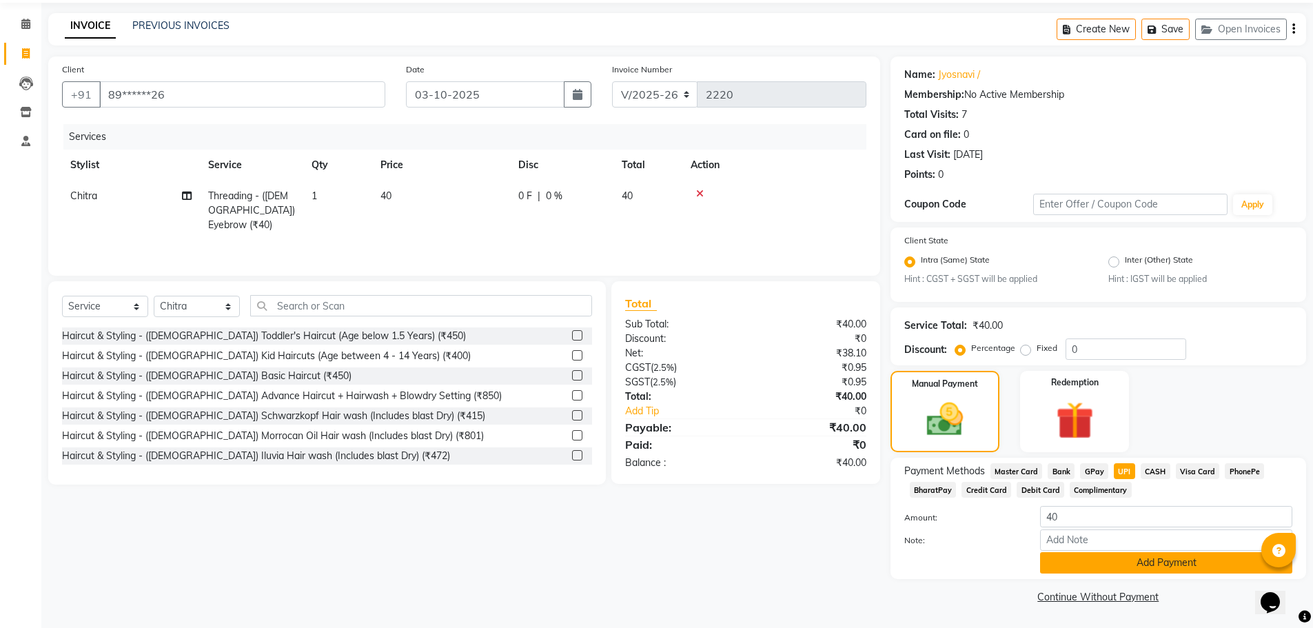 This screenshot has height=628, width=1313. What do you see at coordinates (554, 196) in the screenshot?
I see `span: 0 %` at bounding box center [554, 196].